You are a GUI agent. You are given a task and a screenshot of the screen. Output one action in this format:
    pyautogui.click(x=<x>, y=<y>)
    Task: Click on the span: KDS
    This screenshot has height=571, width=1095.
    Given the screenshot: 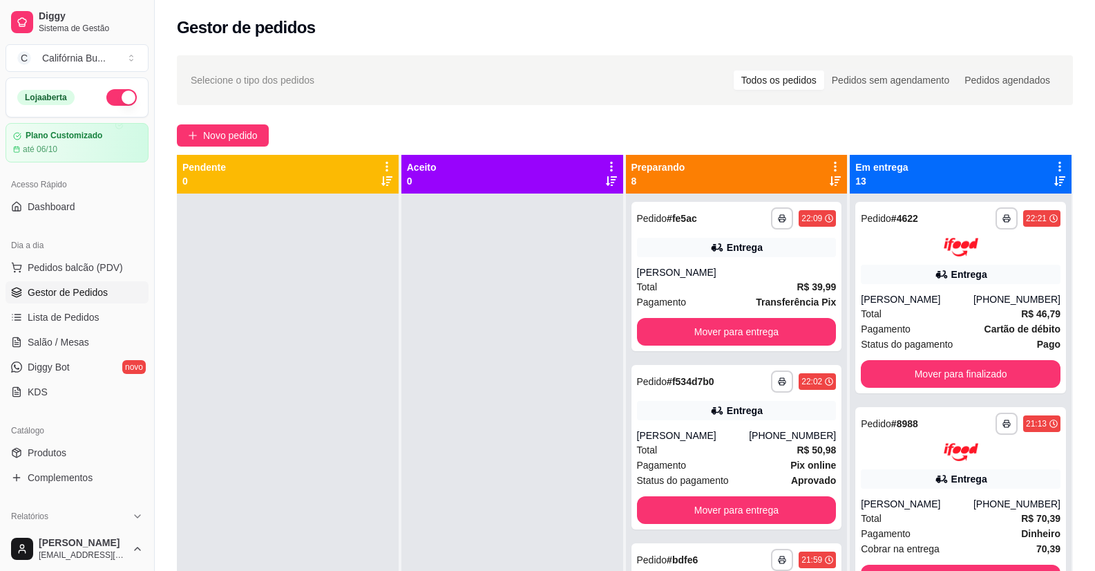 What is the action you would take?
    pyautogui.click(x=37, y=392)
    